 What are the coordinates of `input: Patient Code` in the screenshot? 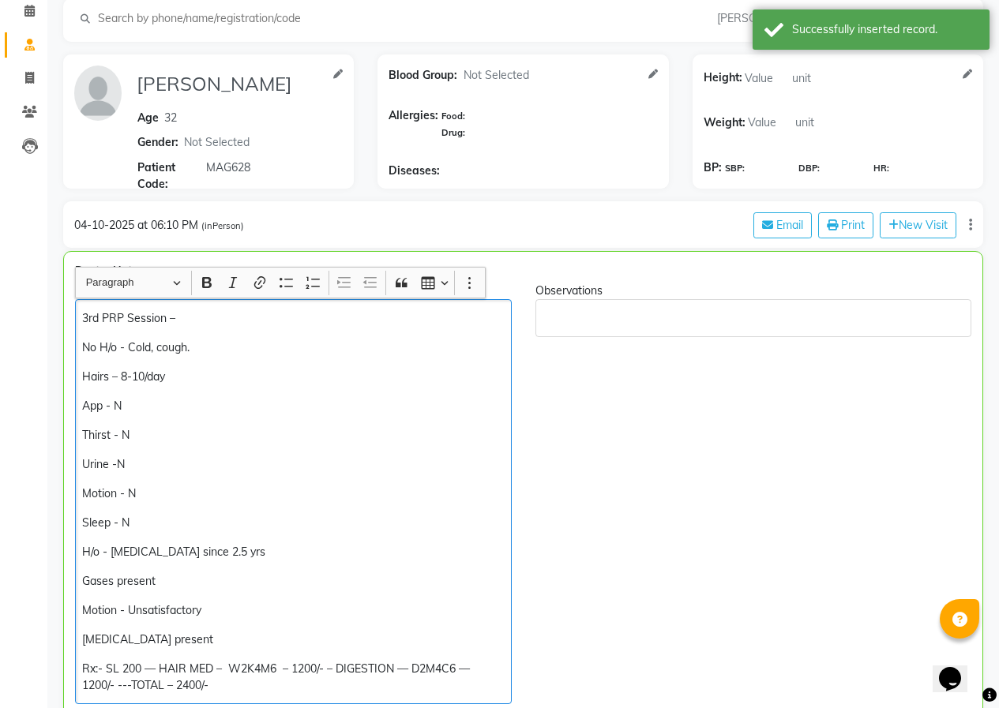 It's located at (265, 167).